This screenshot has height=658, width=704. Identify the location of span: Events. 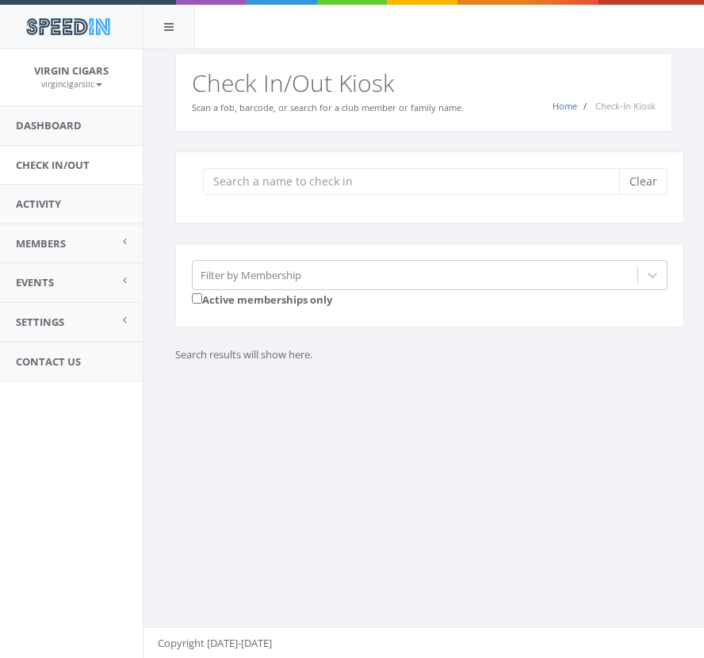
(35, 282).